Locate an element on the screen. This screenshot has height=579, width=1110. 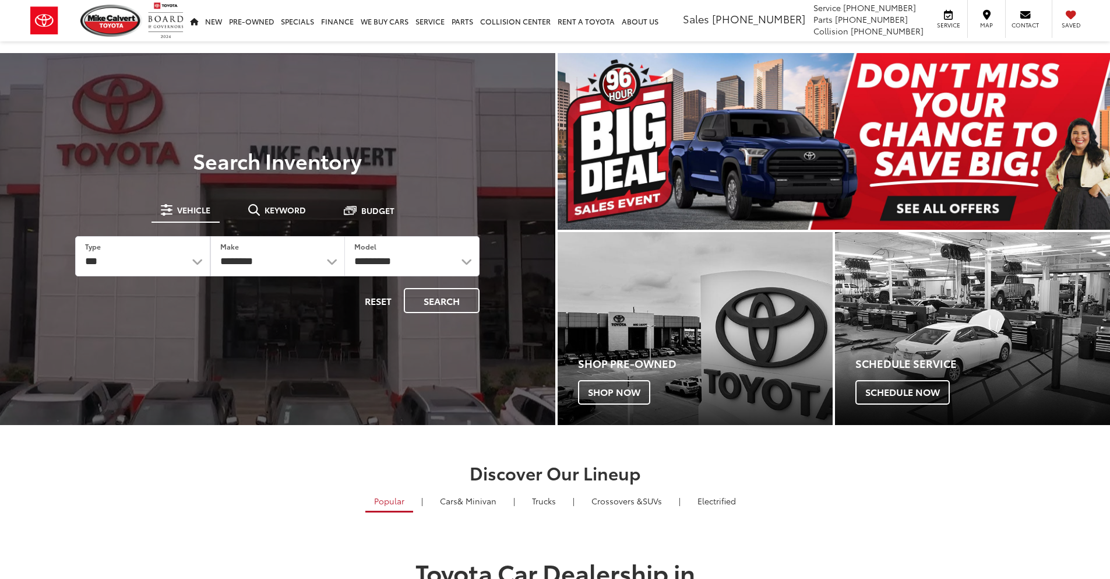
span: Collision is located at coordinates (831, 31).